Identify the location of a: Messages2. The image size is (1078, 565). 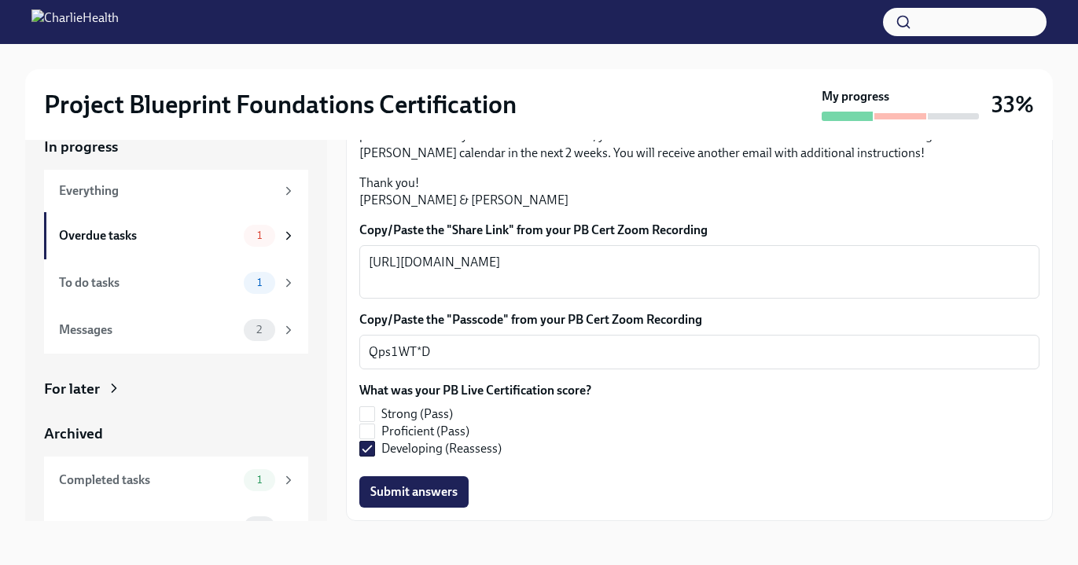
(176, 330).